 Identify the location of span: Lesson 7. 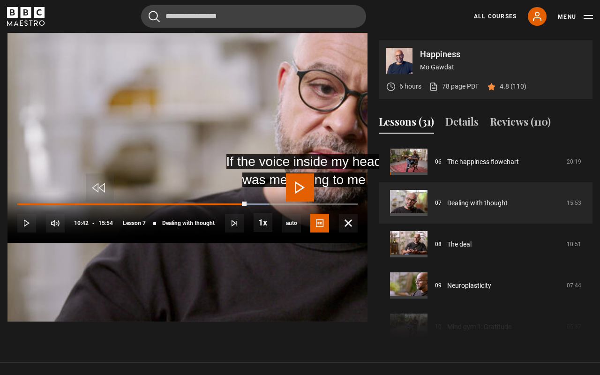
(134, 223).